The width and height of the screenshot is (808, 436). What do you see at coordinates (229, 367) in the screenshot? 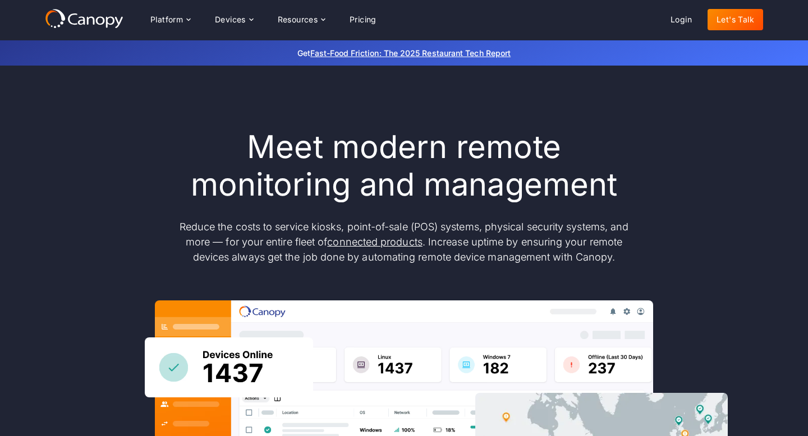
I see `img: Canopy sees how many devices are online` at bounding box center [229, 367].